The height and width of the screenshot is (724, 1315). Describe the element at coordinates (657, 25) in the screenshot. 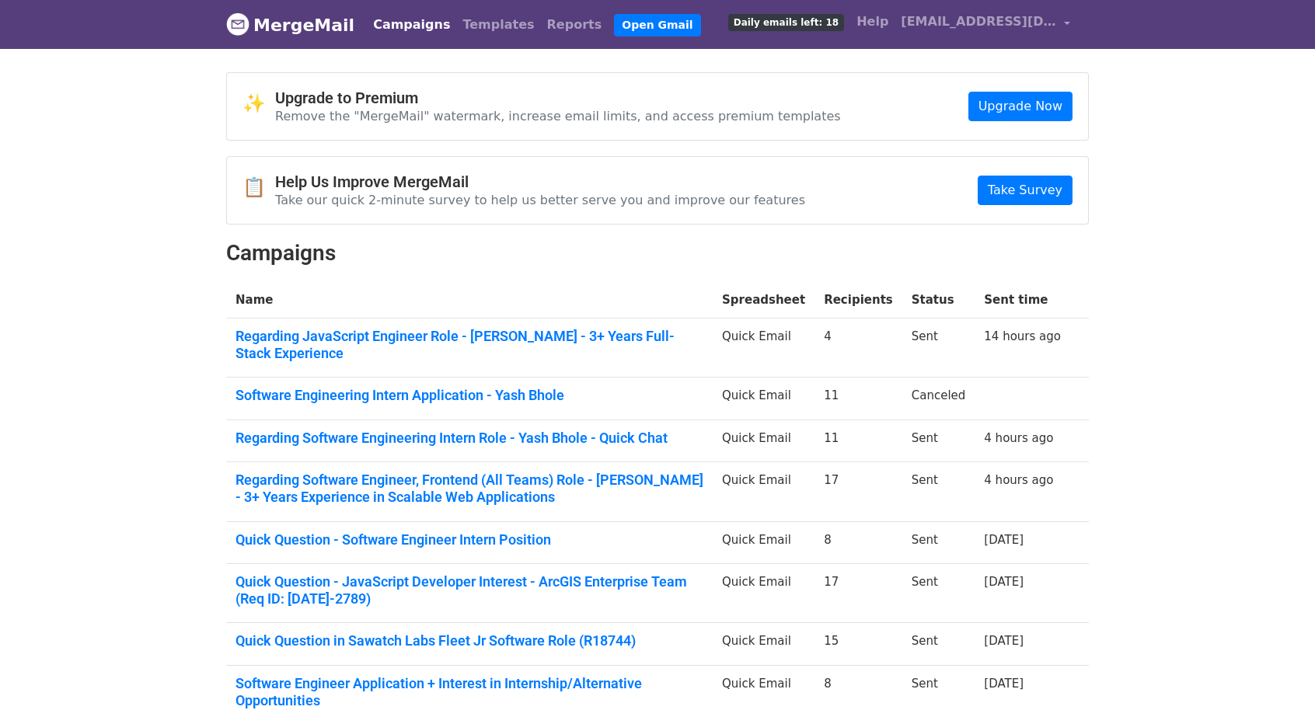

I see `a: Open Gmail` at that location.